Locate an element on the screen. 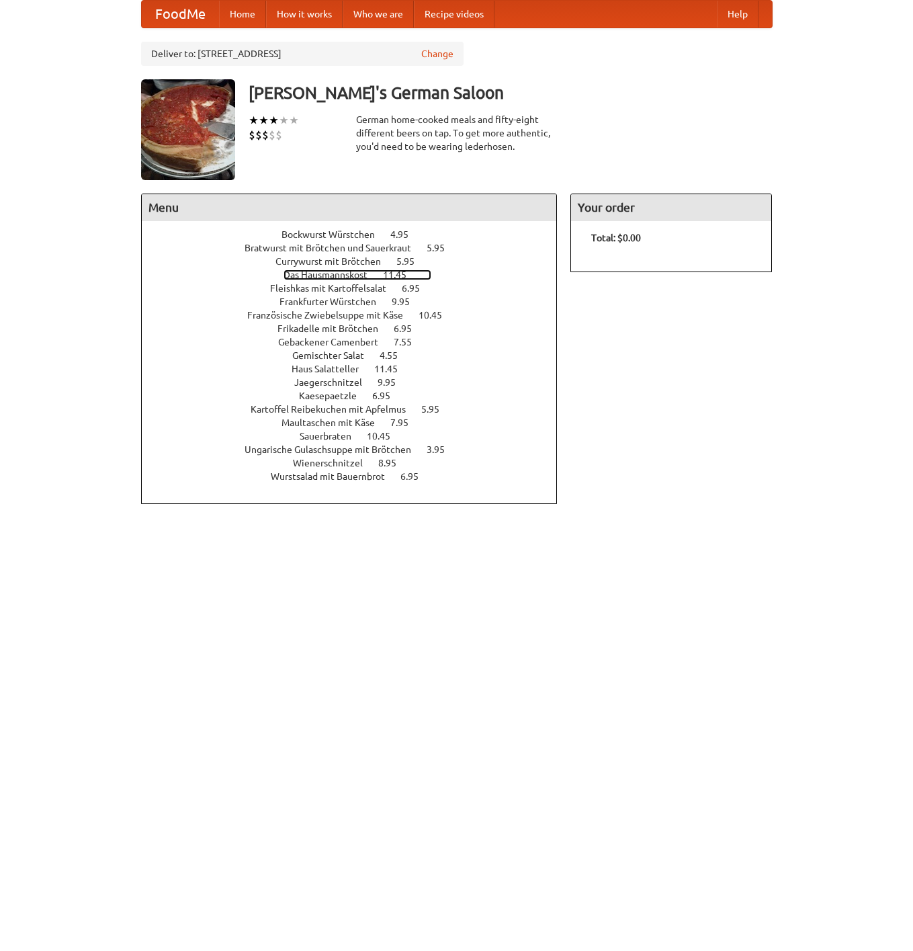  span: Kartoffel Reibekuchen mit Apfelmus is located at coordinates (335, 409).